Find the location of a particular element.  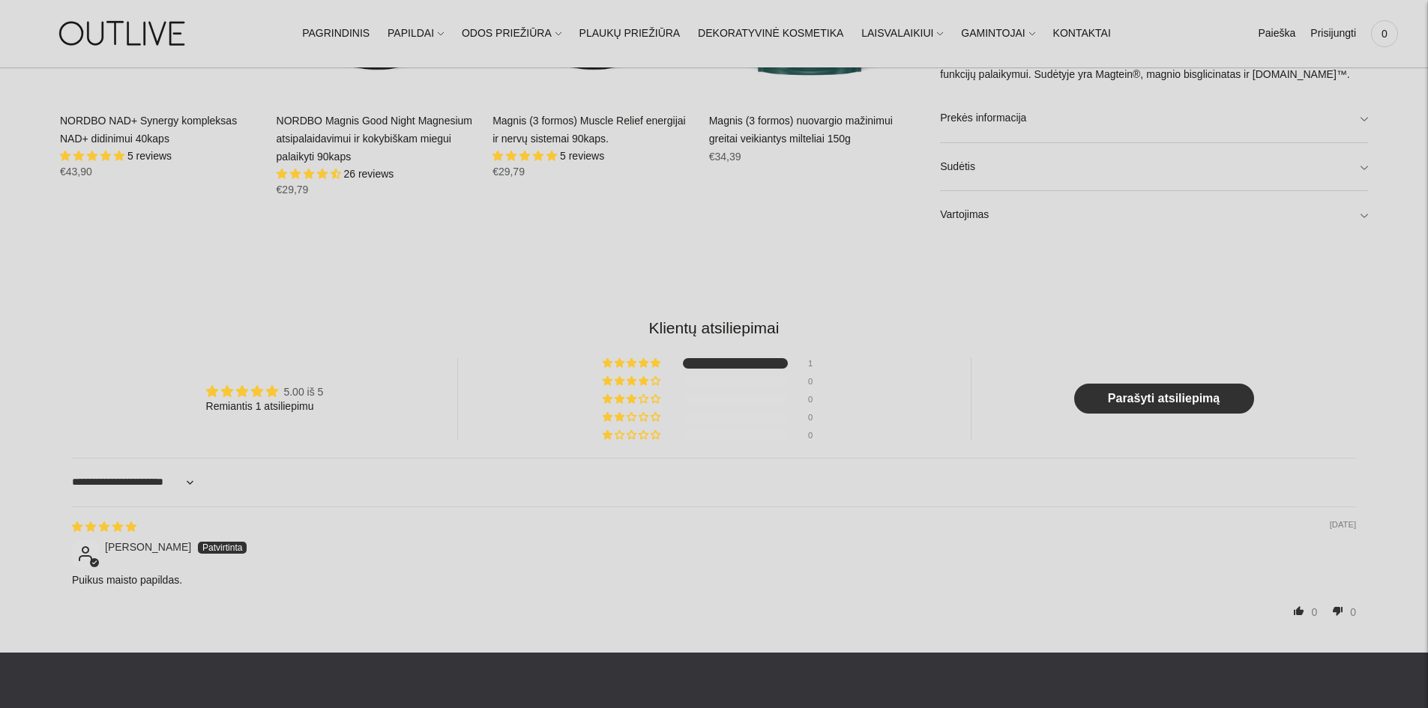

a: DEKORATYVINĖ KOSMETIKA is located at coordinates (770, 34).